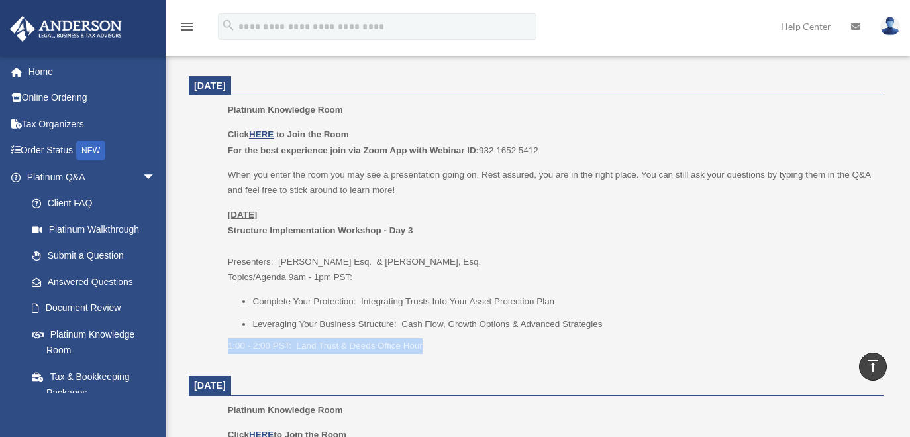 The width and height of the screenshot is (910, 437). I want to click on a: Platinum Walkthrough, so click(97, 229).